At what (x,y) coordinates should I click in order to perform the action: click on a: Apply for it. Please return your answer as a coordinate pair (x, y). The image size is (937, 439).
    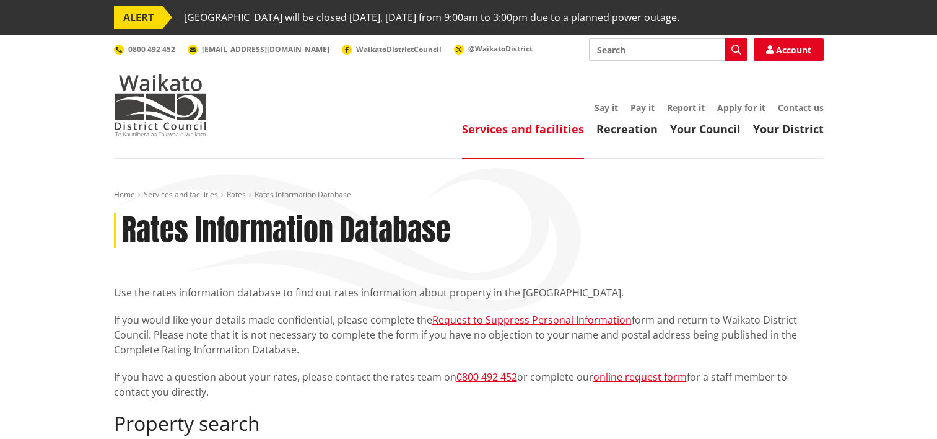
    Looking at the image, I should click on (741, 107).